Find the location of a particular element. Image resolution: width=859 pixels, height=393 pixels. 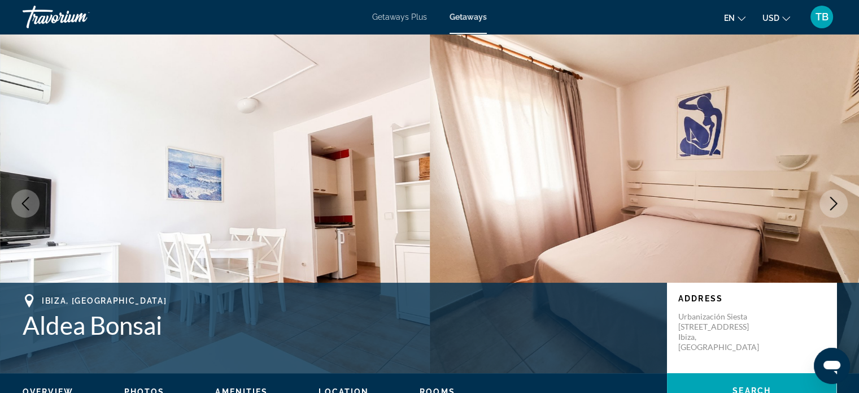

p: Address is located at coordinates (752, 298).